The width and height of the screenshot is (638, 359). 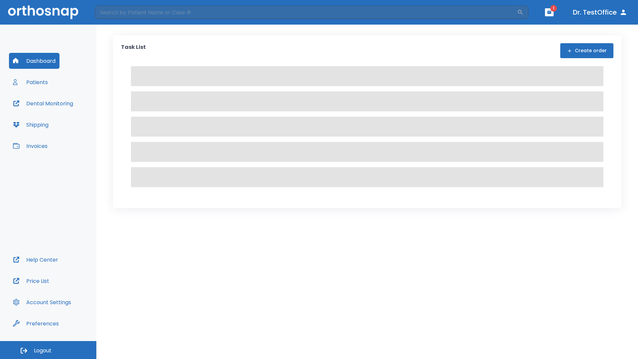 What do you see at coordinates (306, 12) in the screenshot?
I see `input: Search by Patient Name or Case #` at bounding box center [306, 12].